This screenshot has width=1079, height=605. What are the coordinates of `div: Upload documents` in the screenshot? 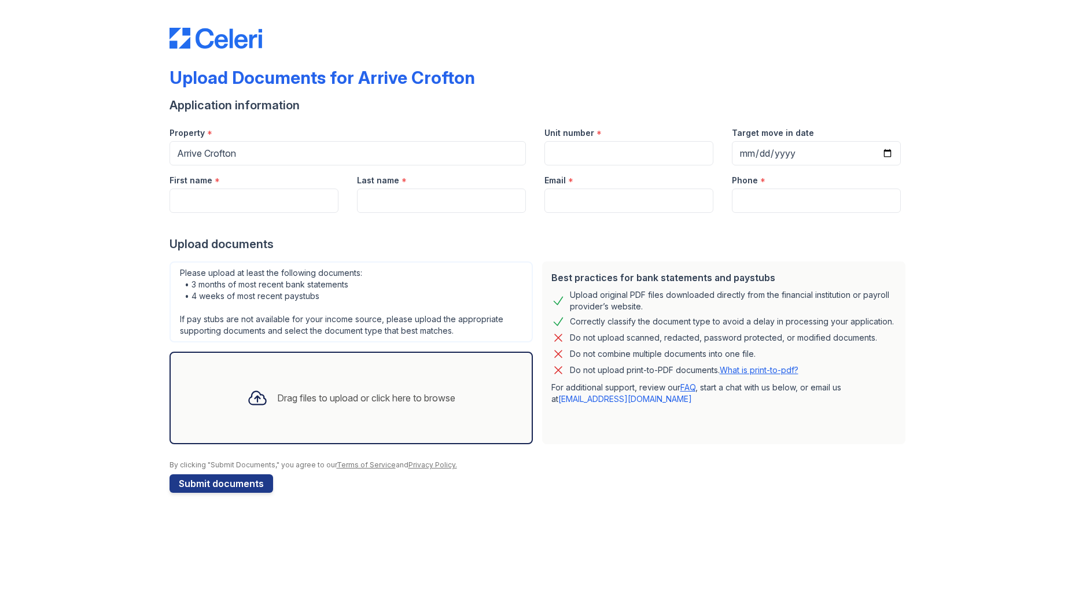 It's located at (540, 244).